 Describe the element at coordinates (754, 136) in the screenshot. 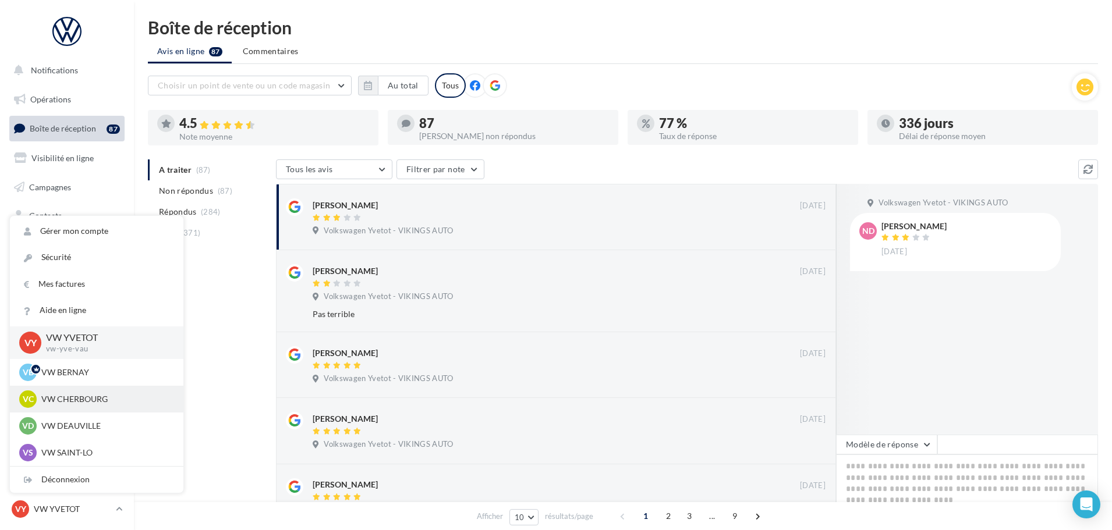

I see `div: Taux de réponse` at that location.